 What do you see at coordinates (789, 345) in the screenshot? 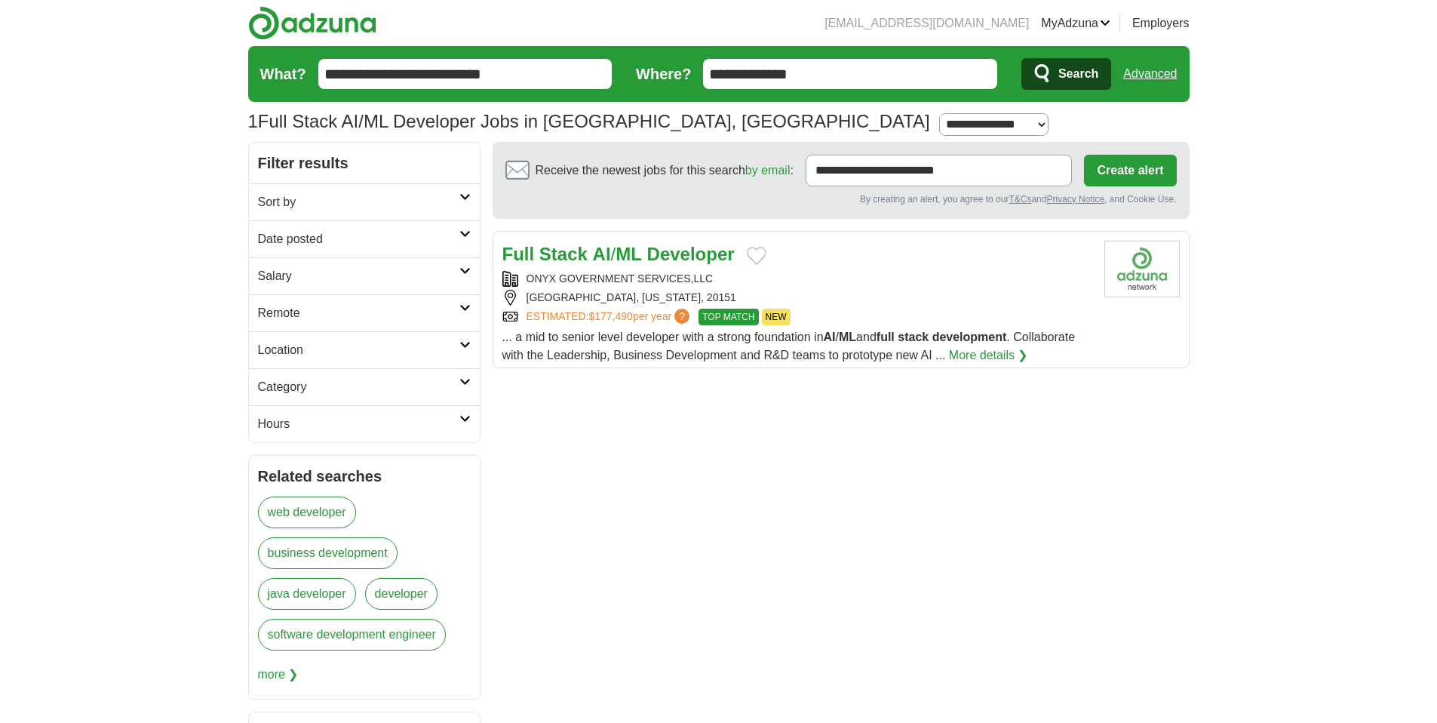
I see `span: ... a mid to senior level developer with a strong foundation in / and . Collaborate with the Lead...` at bounding box center [789, 345].